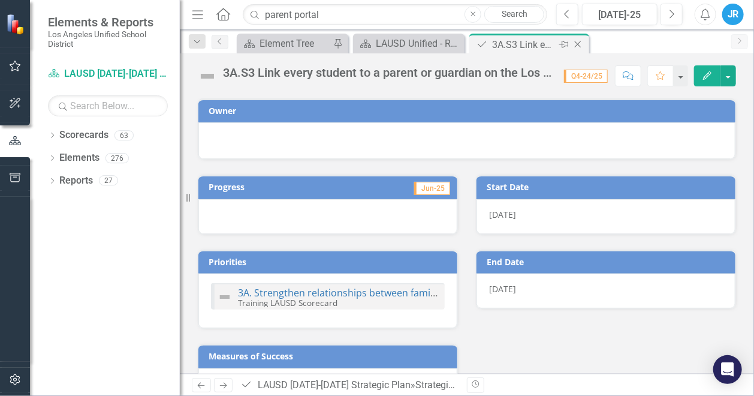 Image resolution: width=754 pixels, height=396 pixels. What do you see at coordinates (418, 43) in the screenshot?
I see `div: LAUSD Unified - Ready for the World` at bounding box center [418, 43].